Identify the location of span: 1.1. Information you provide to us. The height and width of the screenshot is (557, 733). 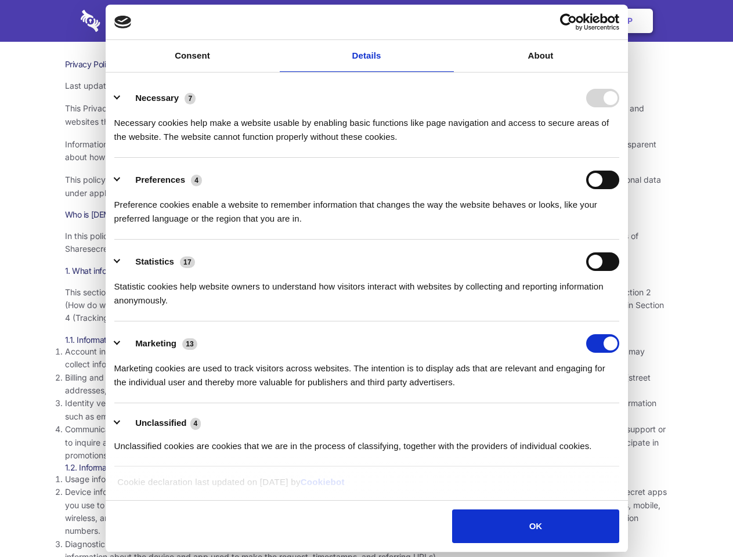
(123, 339).